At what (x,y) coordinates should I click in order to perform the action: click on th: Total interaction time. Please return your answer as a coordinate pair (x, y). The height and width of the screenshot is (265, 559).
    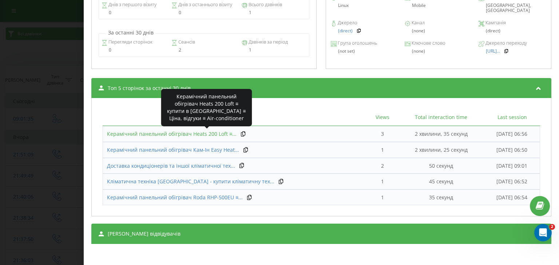
    Looking at the image, I should click on (441, 117).